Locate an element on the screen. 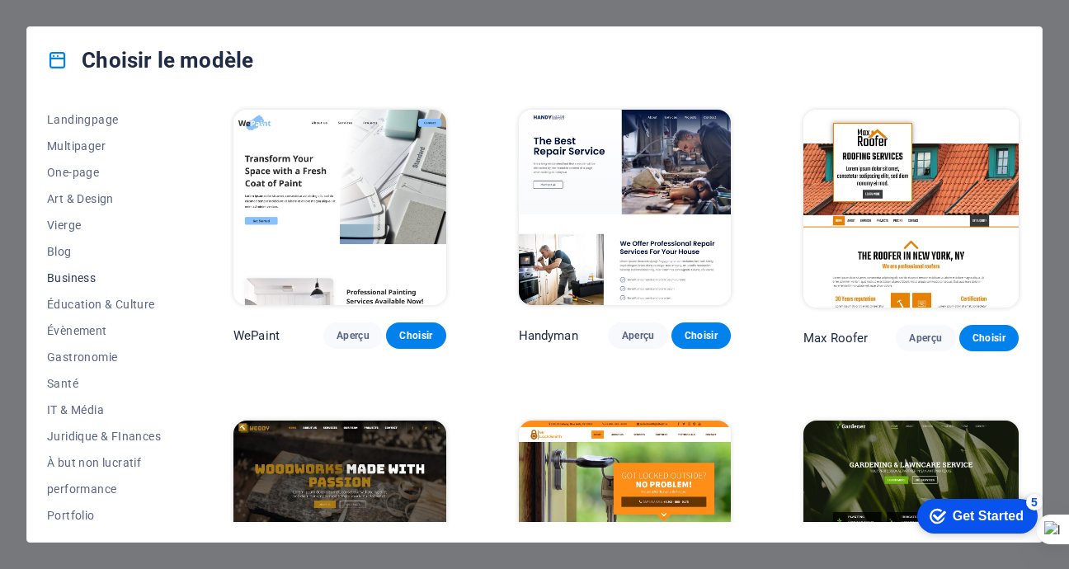 Image resolution: width=1069 pixels, height=569 pixels. button: One-page is located at coordinates (104, 172).